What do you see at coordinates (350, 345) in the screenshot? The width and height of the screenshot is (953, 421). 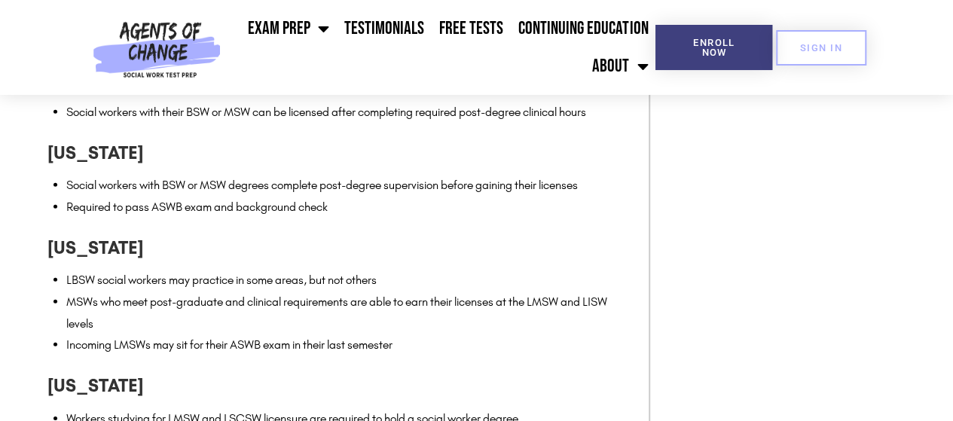 I see `li: Incoming LMSWs may sit for their ASWB exam in their last semester` at bounding box center [350, 345].